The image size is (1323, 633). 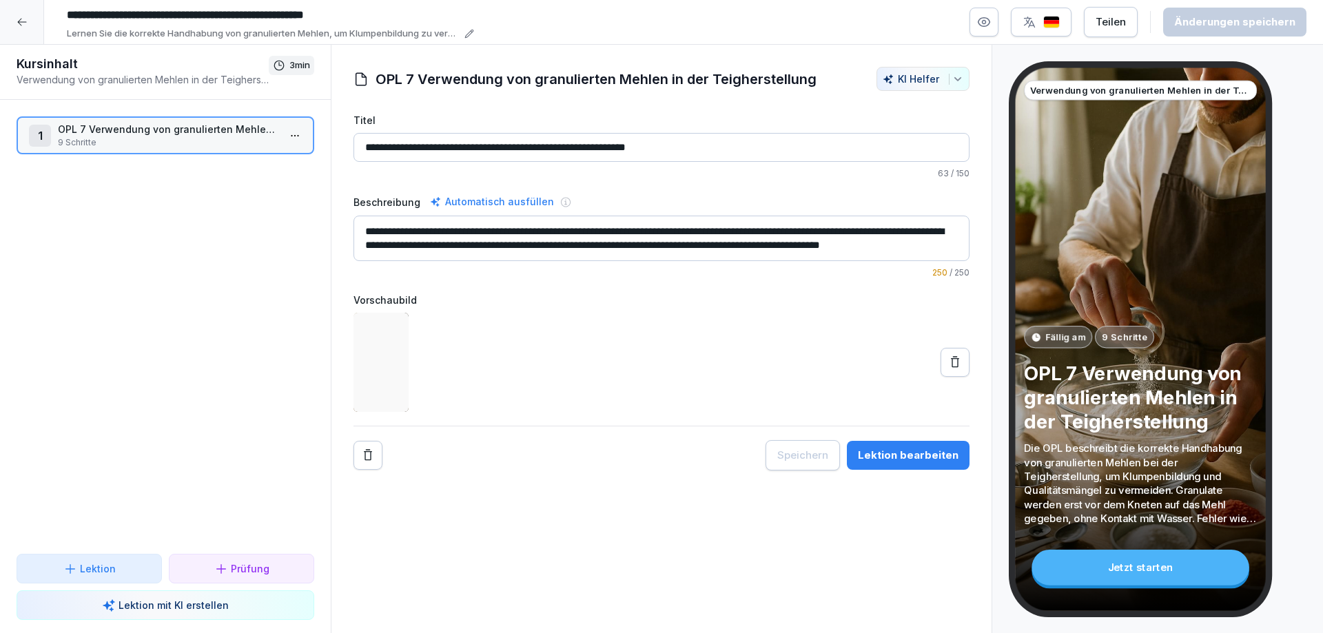 I want to click on div: Änderungen speichern, so click(x=1235, y=22).